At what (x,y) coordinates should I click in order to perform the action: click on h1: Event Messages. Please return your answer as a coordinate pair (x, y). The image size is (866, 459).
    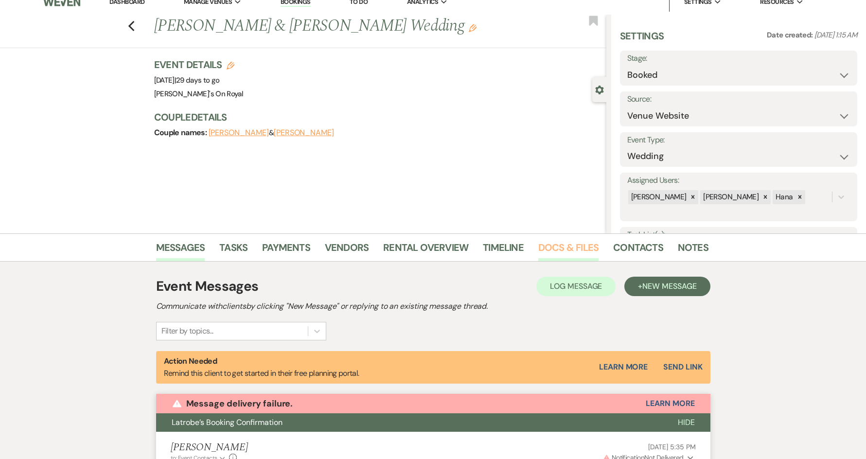
    Looking at the image, I should click on (207, 286).